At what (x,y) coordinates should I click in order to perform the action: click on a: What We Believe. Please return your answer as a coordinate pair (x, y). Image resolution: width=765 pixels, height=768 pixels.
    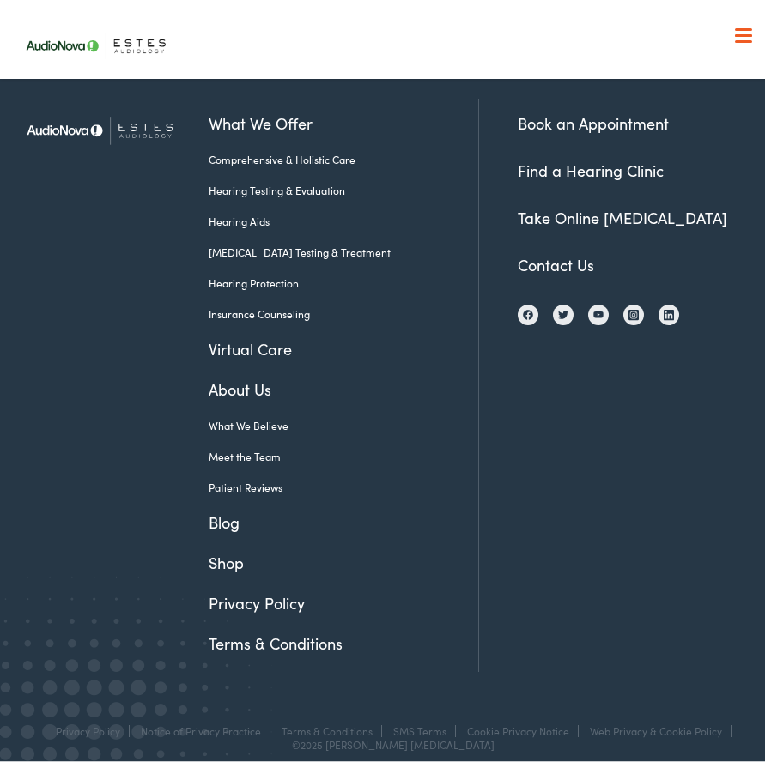
    Looking at the image, I should click on (330, 420).